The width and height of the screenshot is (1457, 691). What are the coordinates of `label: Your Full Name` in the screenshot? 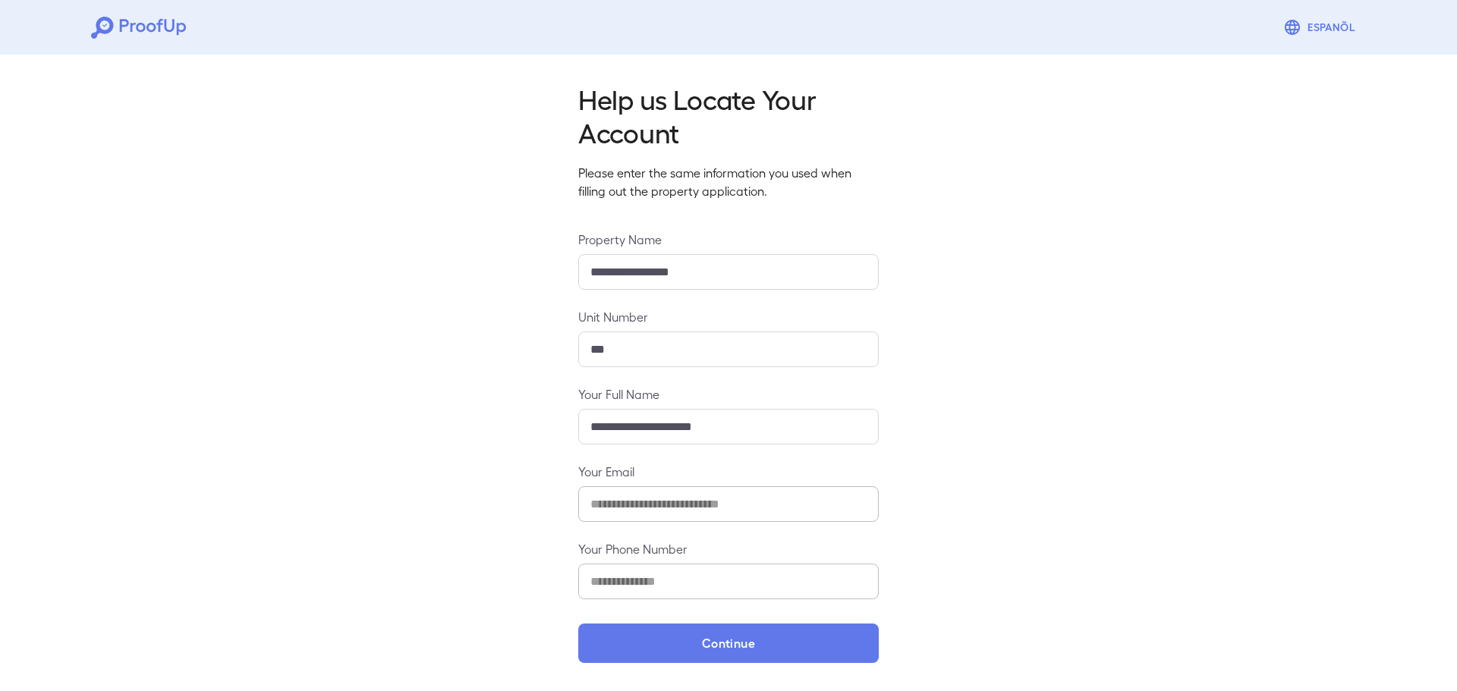 It's located at (728, 394).